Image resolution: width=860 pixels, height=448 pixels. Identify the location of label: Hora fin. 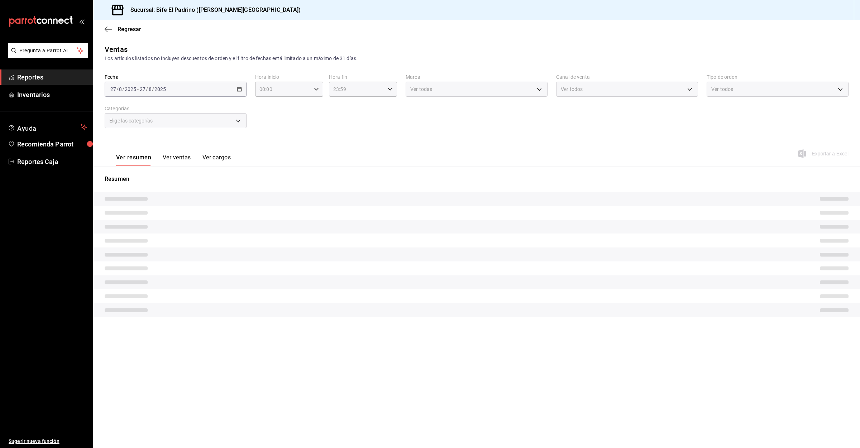
(363, 77).